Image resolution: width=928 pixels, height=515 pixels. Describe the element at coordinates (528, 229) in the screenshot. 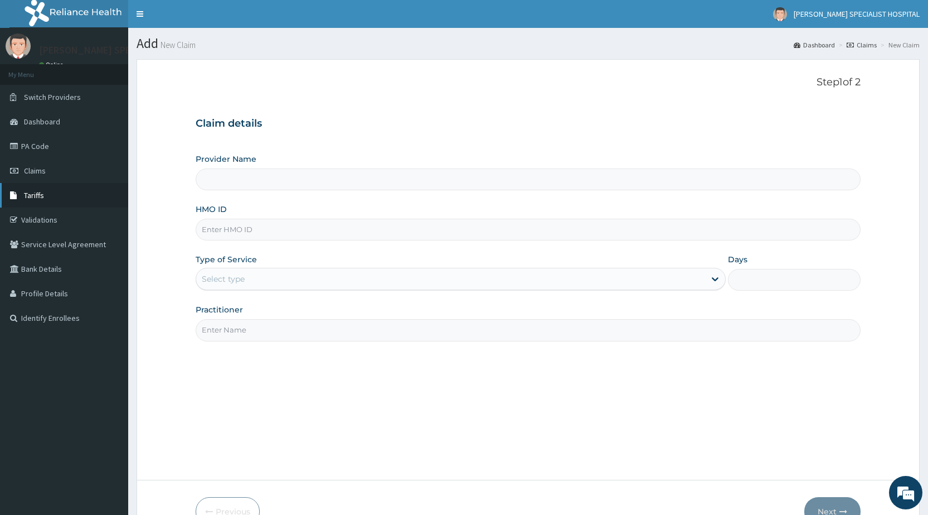

I see `input: Enter HMO ID` at that location.